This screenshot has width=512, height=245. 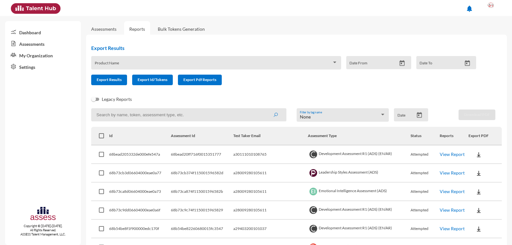 I want to click on img: assesscompany-logo.png, so click(x=43, y=214).